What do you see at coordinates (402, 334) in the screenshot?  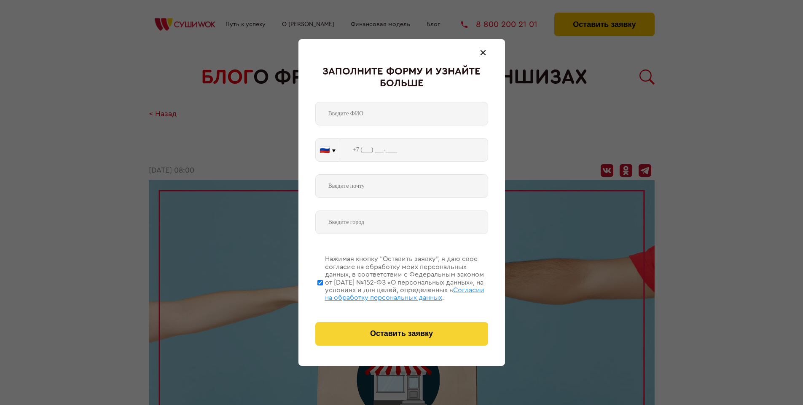 I see `button: Оставить заявку` at bounding box center [402, 334].